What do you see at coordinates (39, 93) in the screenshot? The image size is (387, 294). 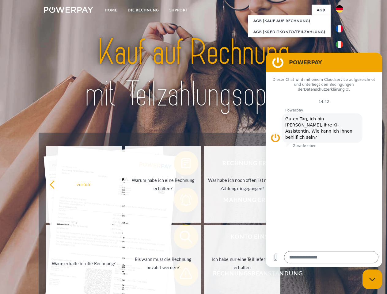 I see `p: Gerade eben` at bounding box center [39, 93].